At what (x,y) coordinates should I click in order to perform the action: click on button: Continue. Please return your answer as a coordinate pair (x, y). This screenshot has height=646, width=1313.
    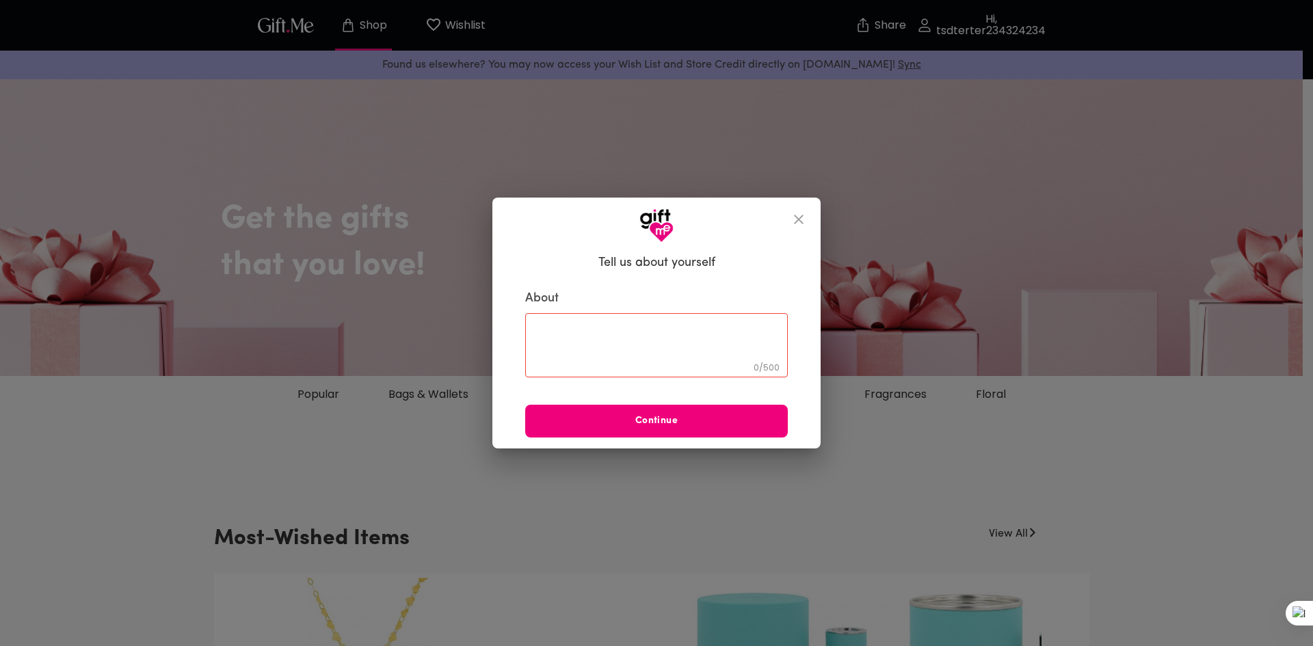
    Looking at the image, I should click on (657, 421).